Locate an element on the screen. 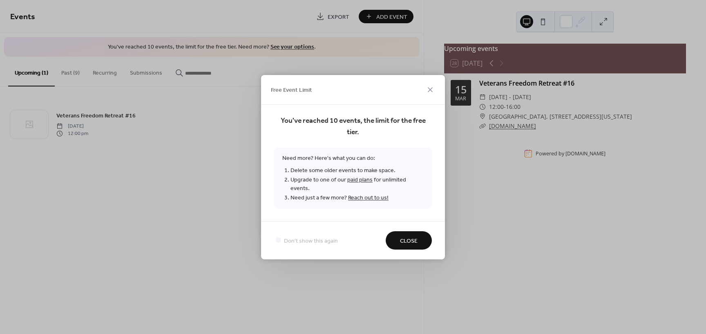 This screenshot has height=334, width=706. a: paid plans is located at coordinates (360, 180).